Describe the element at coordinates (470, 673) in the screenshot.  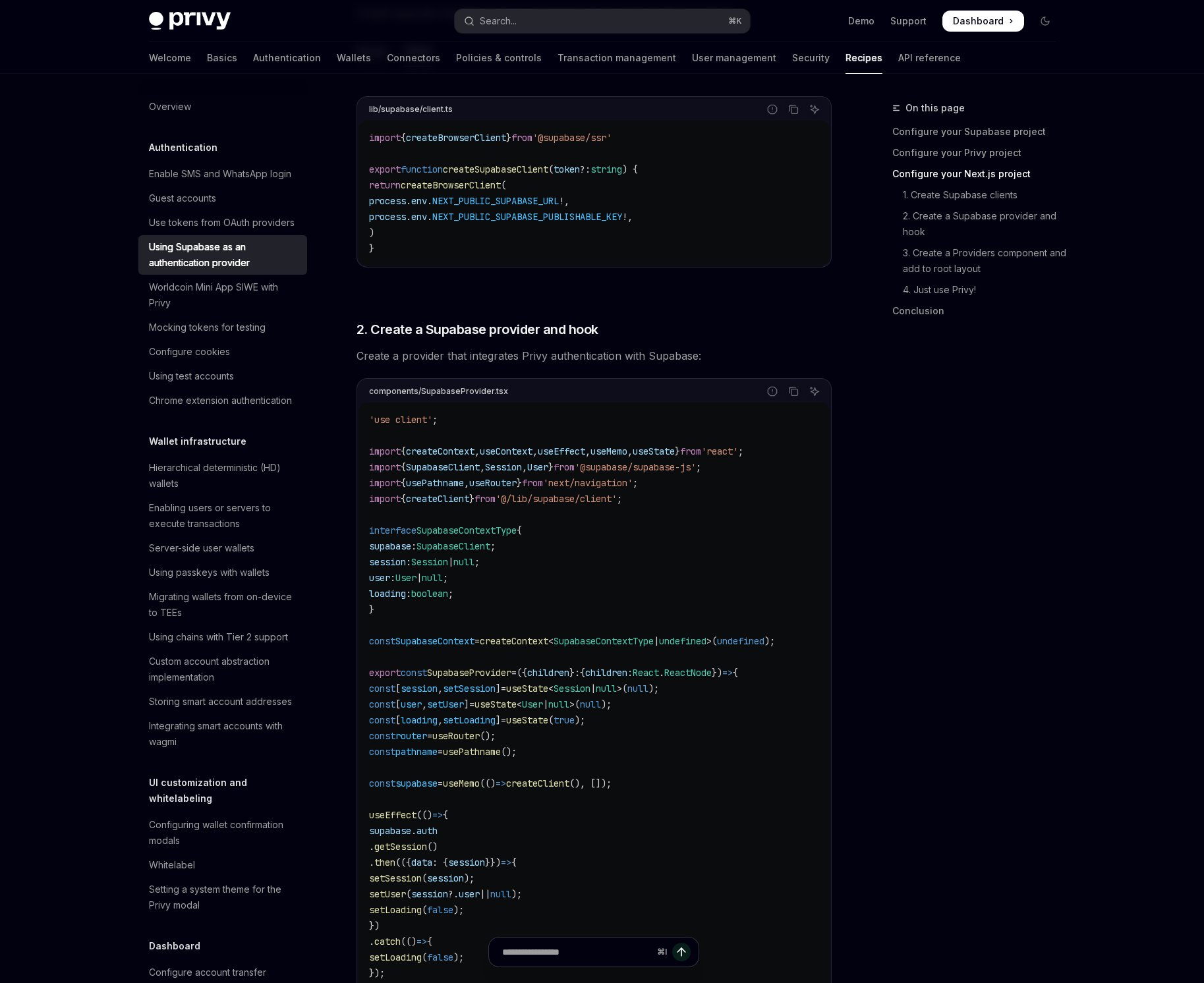
I see `span: SupabaseProvider` at that location.